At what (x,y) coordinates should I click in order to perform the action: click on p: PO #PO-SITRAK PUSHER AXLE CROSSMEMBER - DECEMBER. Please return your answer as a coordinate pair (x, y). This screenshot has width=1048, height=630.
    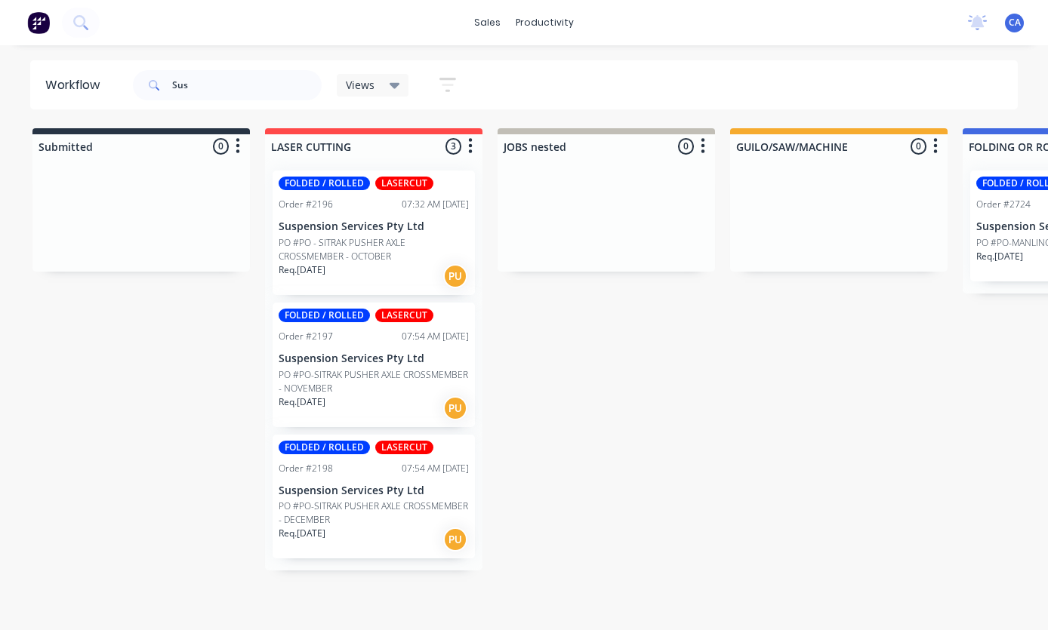
    Looking at the image, I should click on (374, 513).